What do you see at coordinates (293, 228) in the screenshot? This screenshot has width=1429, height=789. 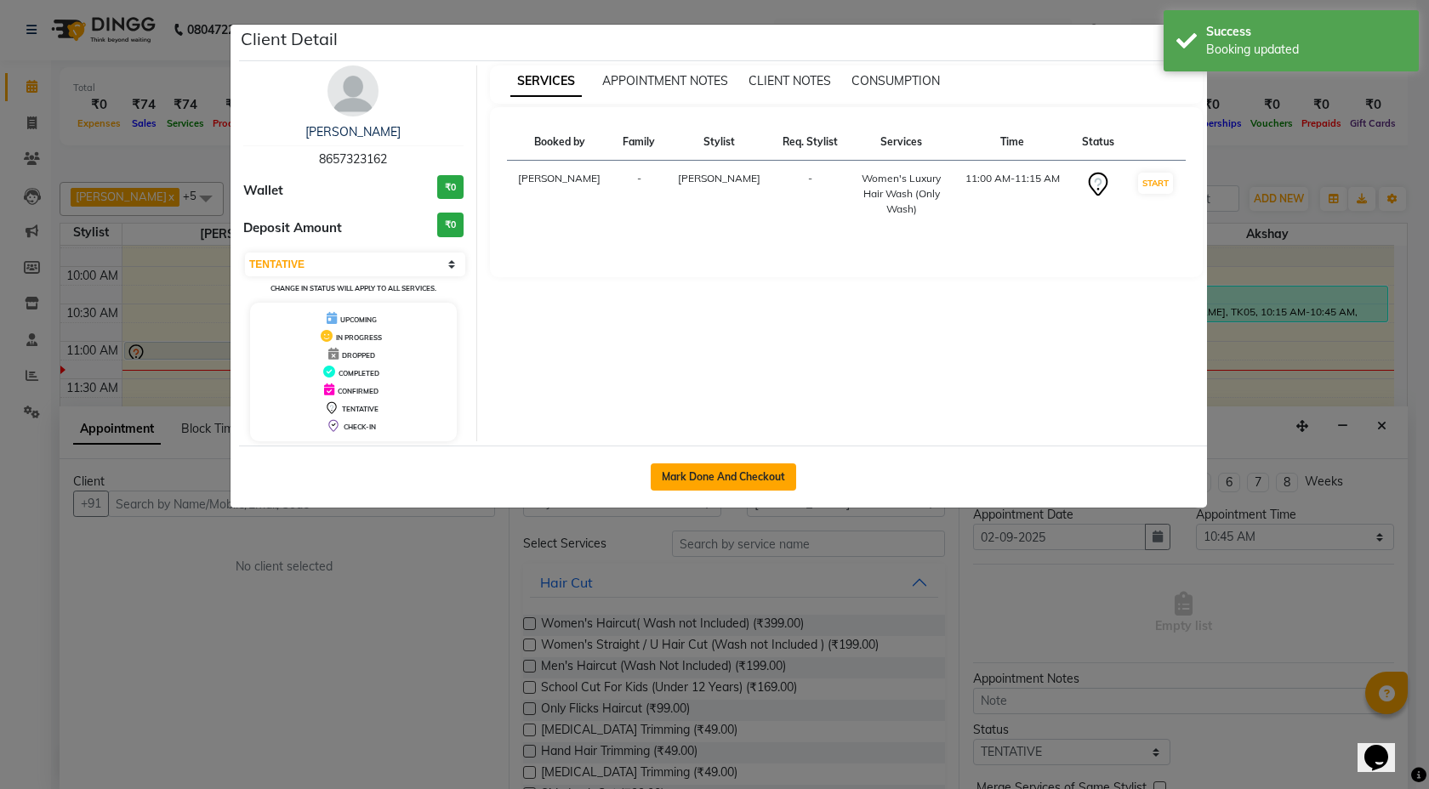 I see `span: Deposit Amount` at bounding box center [293, 228].